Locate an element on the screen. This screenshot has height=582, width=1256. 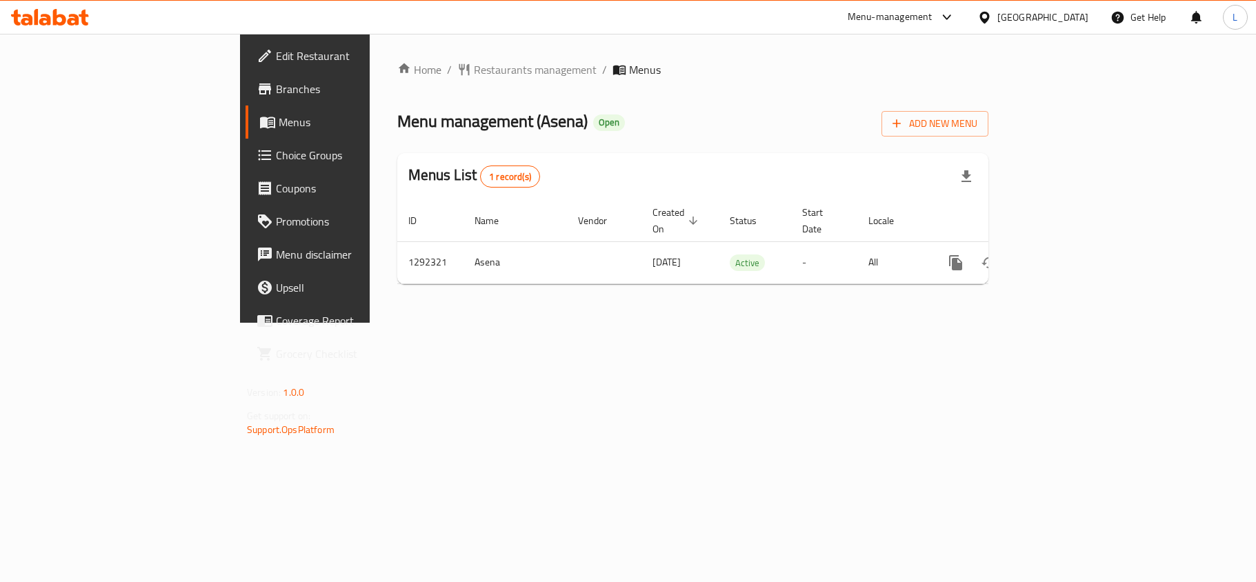
span: Open is located at coordinates (609, 122).